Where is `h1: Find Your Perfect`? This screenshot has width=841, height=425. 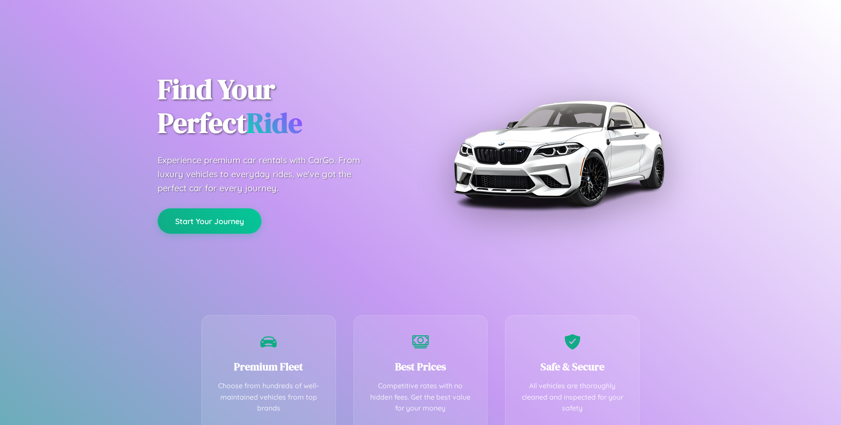
h1: Find Your Perfect is located at coordinates (282, 106).